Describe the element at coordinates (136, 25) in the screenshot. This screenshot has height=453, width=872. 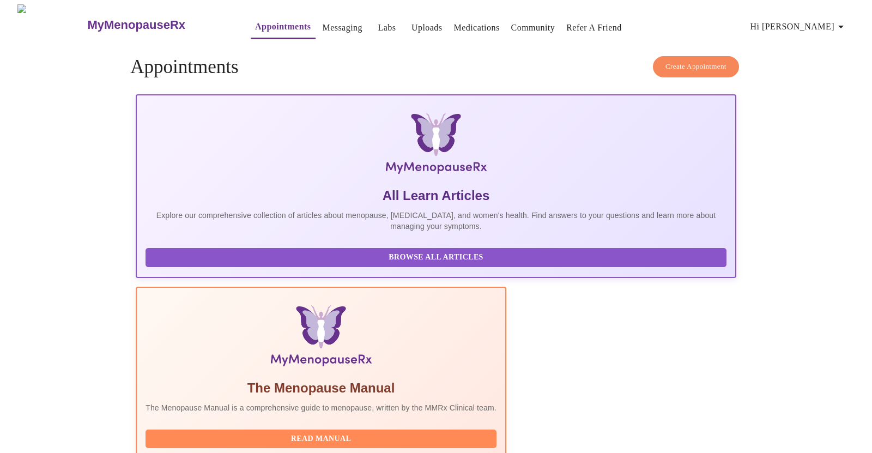
I see `h3: MyMenopauseRx` at that location.